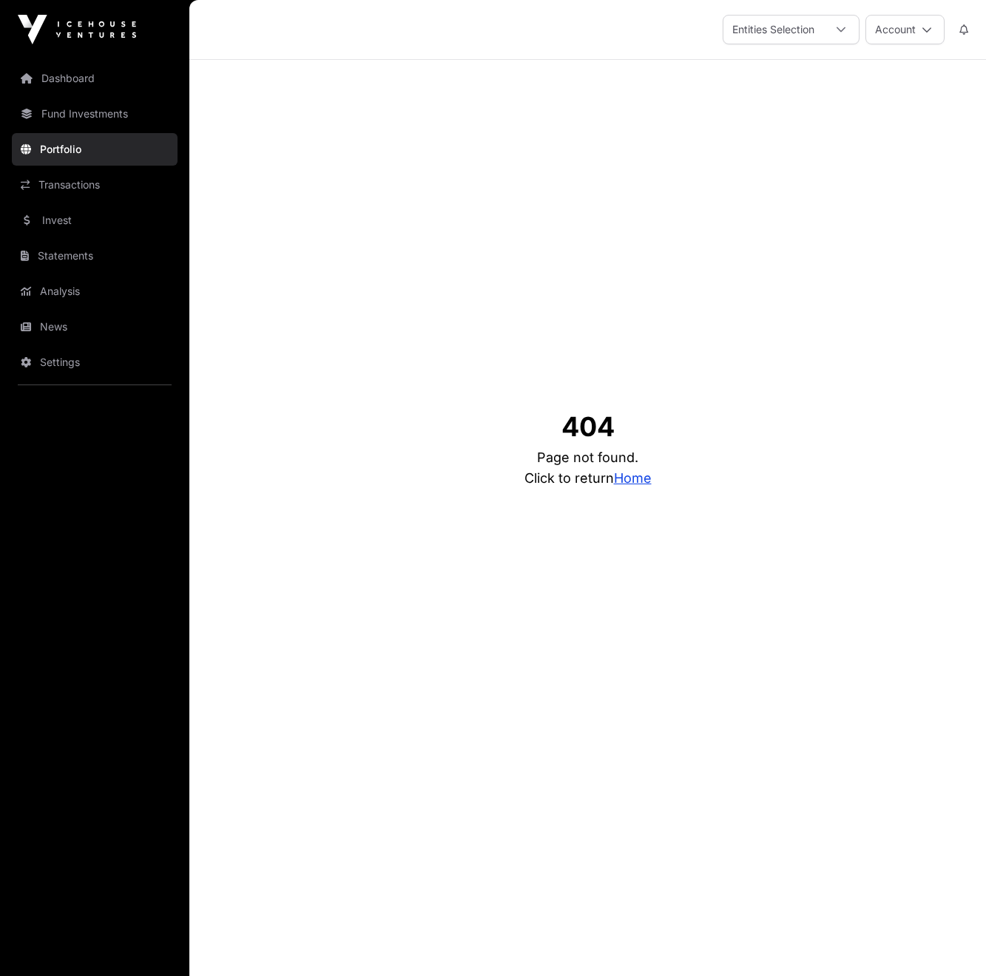 The image size is (986, 976). I want to click on h1: 404, so click(588, 427).